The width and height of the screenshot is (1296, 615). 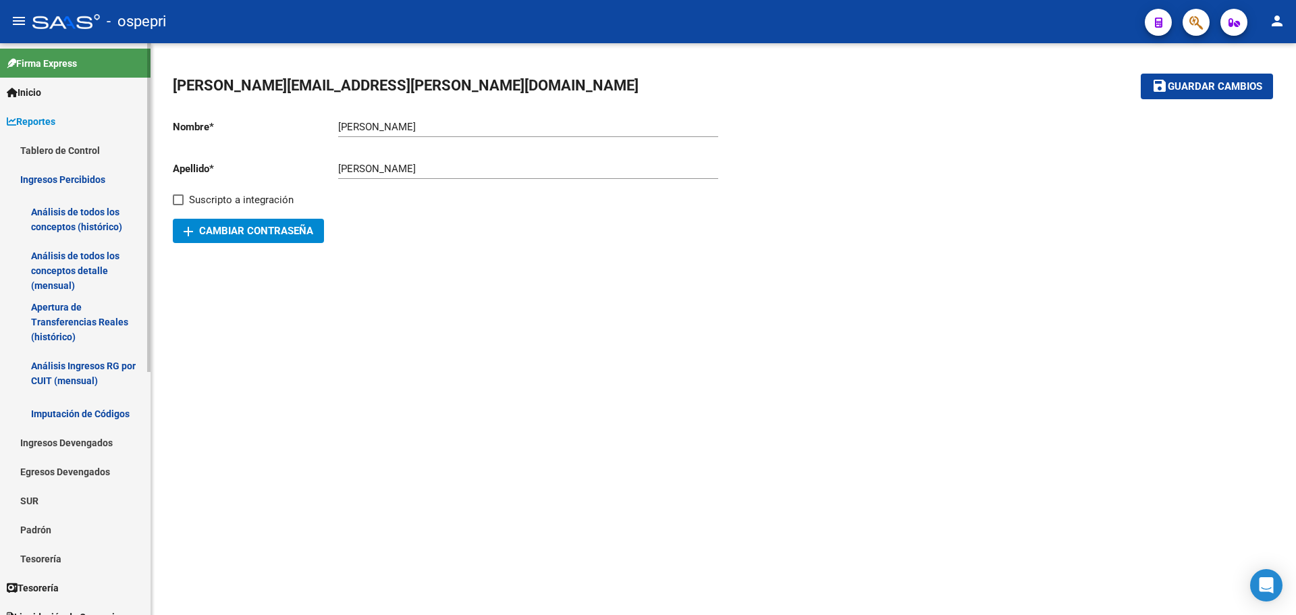 What do you see at coordinates (1215, 87) in the screenshot?
I see `span: Guardar cambios` at bounding box center [1215, 87].